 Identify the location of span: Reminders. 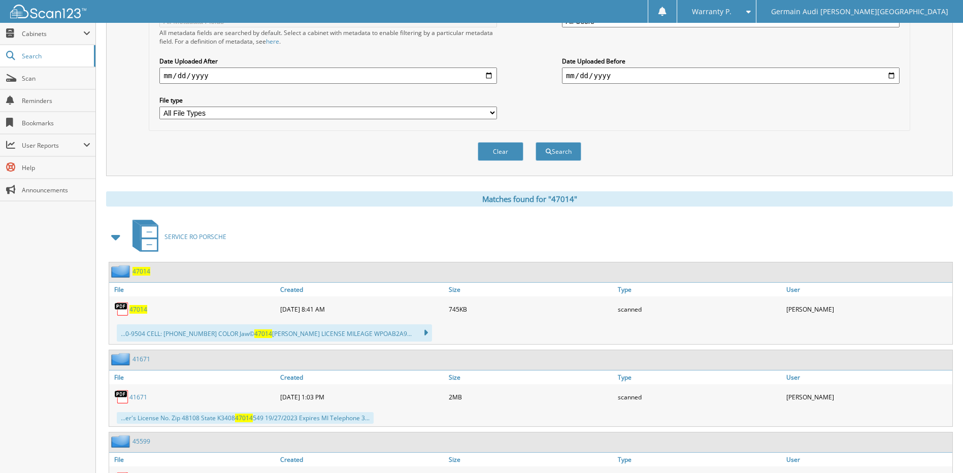
(56, 100).